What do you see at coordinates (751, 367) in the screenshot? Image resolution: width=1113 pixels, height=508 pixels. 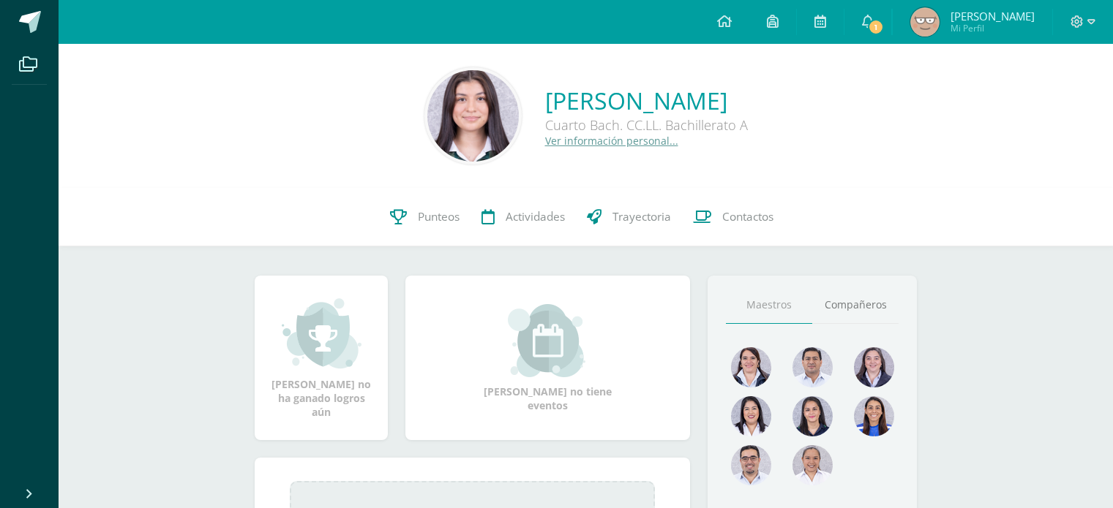 I see `img: 5b1461e84b32f3e9a12355c7ee942746.png` at bounding box center [751, 367].